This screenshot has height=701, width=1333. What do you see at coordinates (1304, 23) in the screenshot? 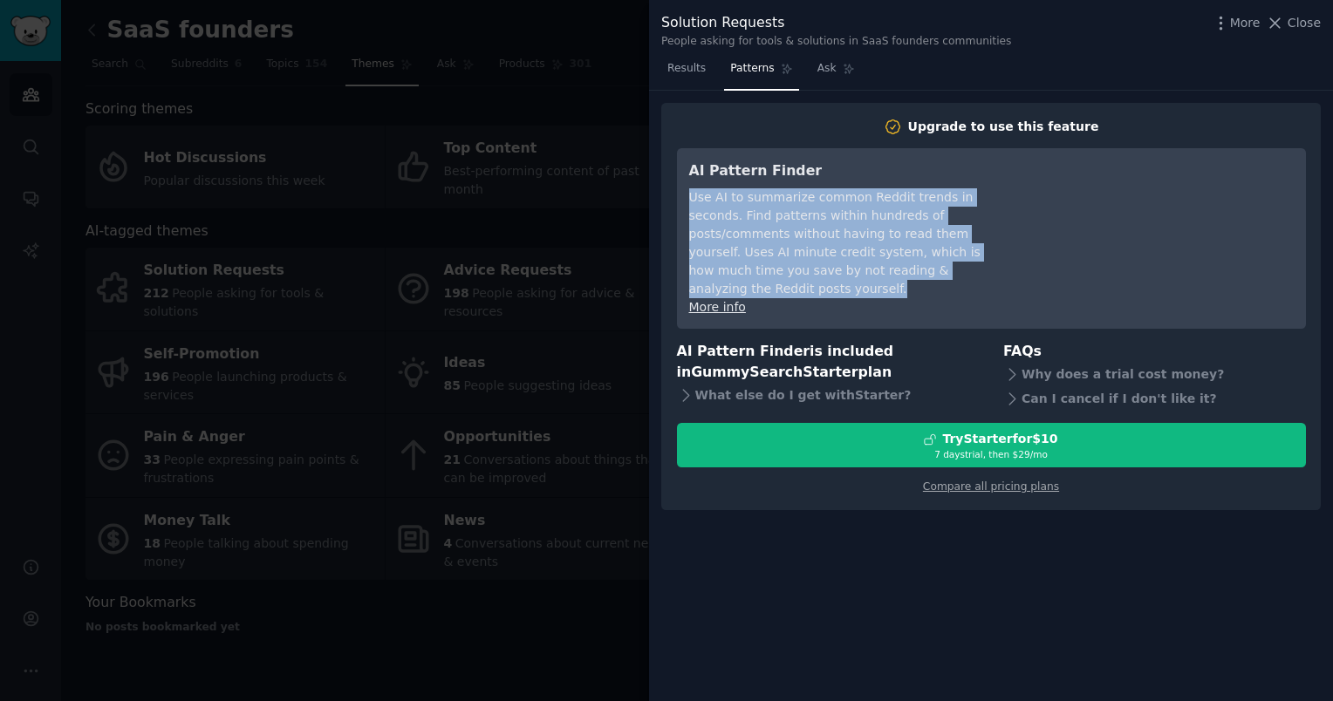
I see `span: Close` at bounding box center [1304, 23].